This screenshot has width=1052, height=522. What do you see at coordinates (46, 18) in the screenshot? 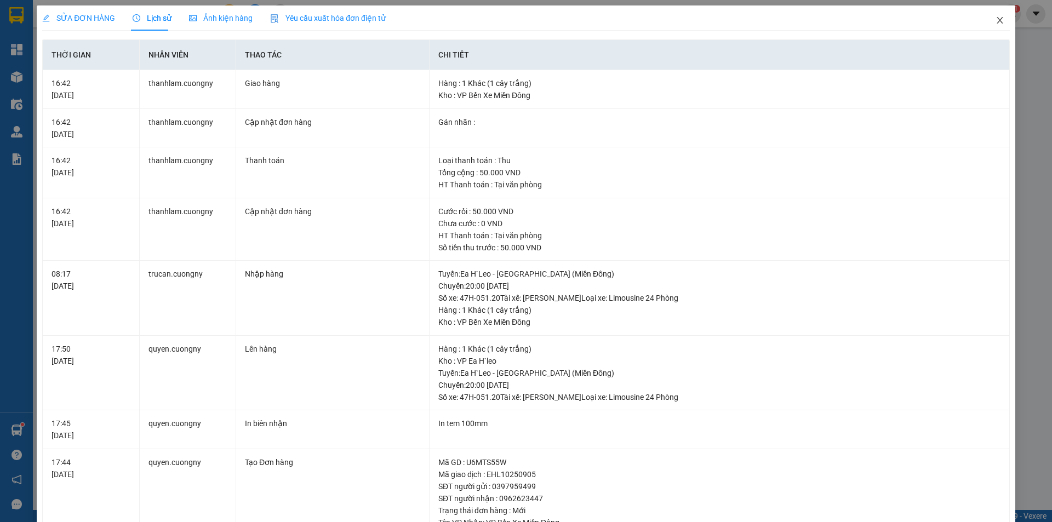
I see `span: edit` at bounding box center [46, 18].